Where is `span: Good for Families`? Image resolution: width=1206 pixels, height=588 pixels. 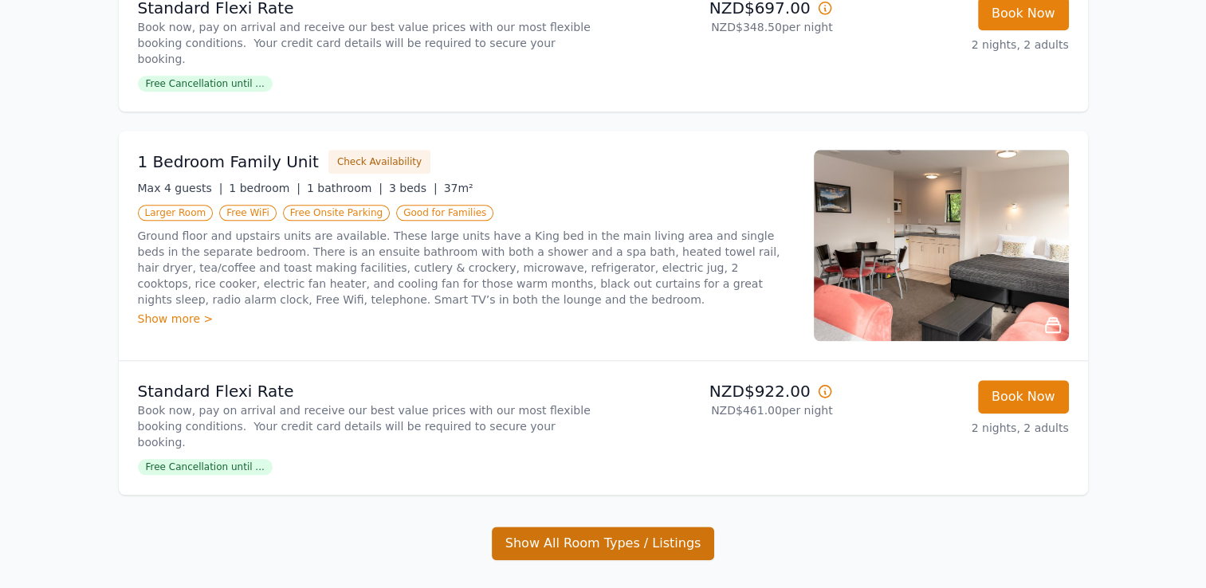 span: Good for Families is located at coordinates (445, 213).